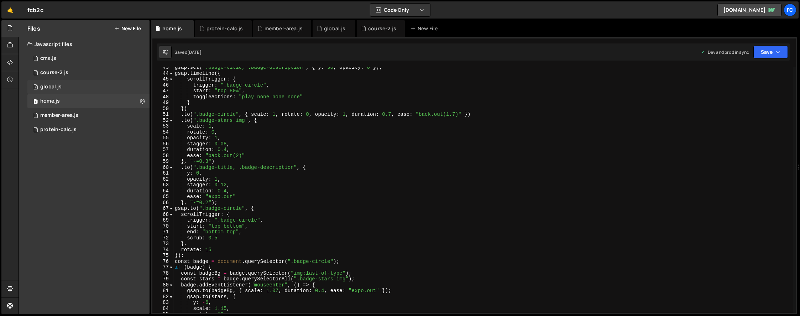 Image resolution: width=800 pixels, height=316 pixels. Describe the element at coordinates (88, 87) in the screenshot. I see `div: 15250/40024.js` at that location.